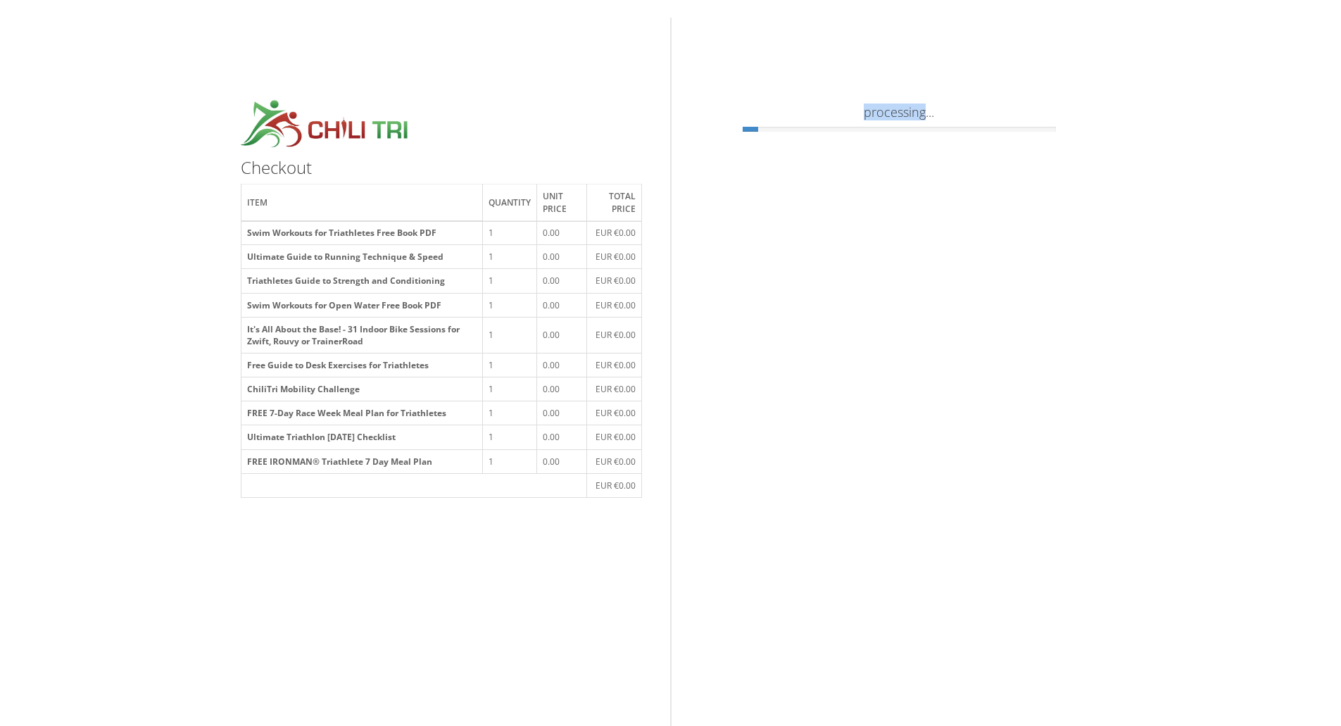  Describe the element at coordinates (324, 125) in the screenshot. I see `img: croppedchilitri.jpg` at that location.